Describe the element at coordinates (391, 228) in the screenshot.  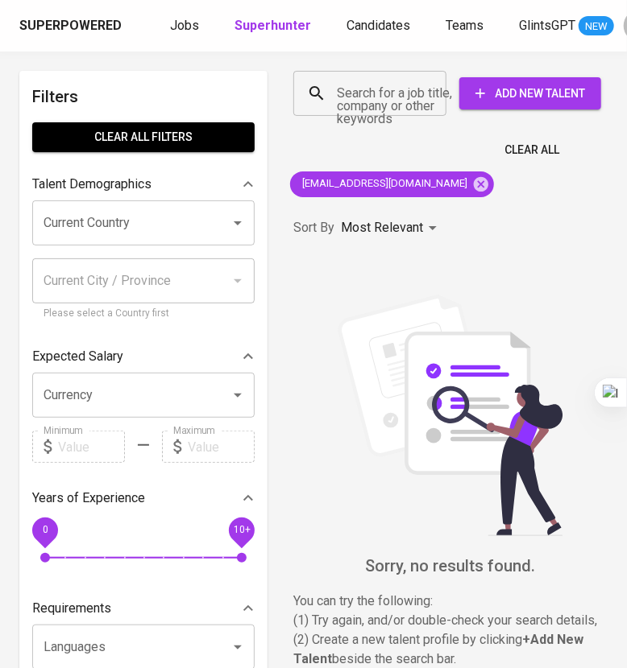
I see `div: Most Relevant` at that location.